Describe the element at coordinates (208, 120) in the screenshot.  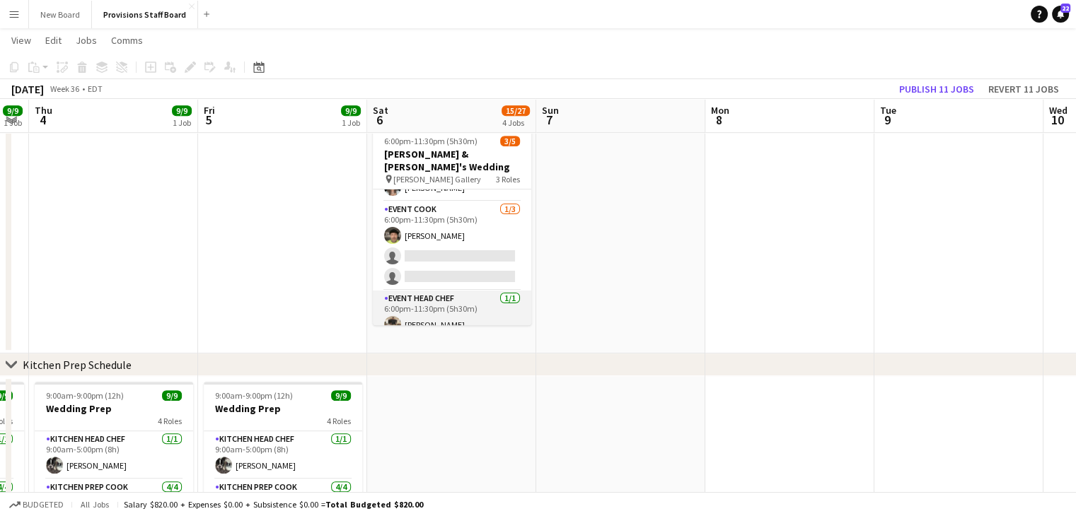
I see `span: 5` at that location.